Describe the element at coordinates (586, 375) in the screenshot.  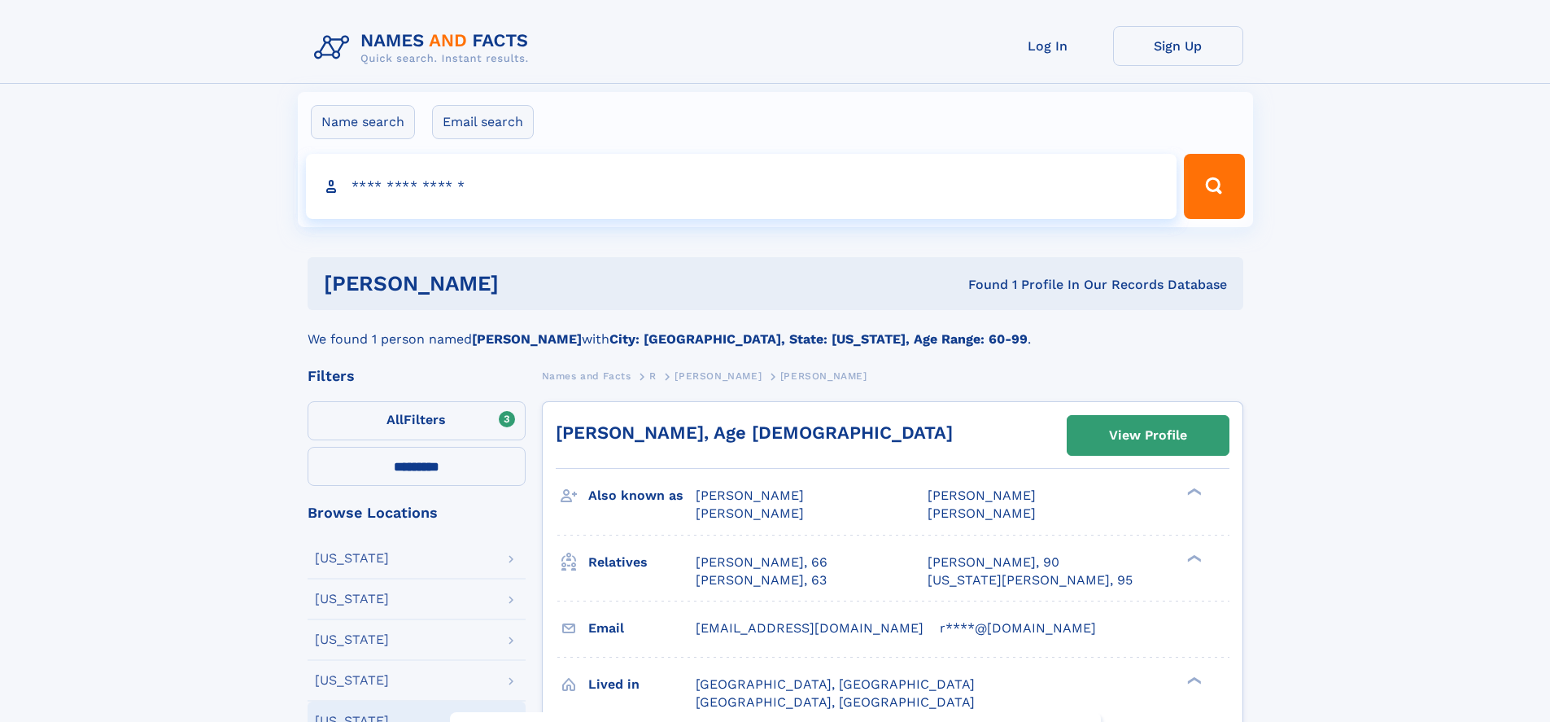
I see `a: Names and Facts` at that location.